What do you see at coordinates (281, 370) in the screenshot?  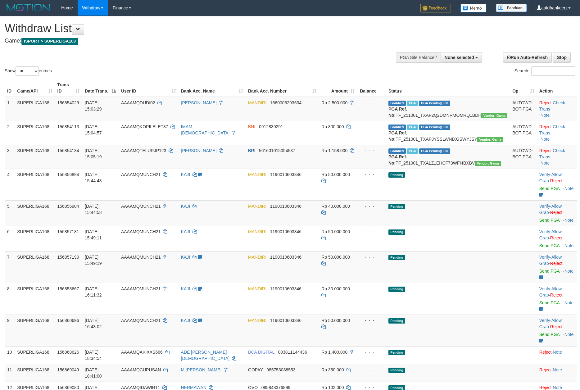 I see `span: Copy 085753088553 to clipboard` at bounding box center [281, 370].